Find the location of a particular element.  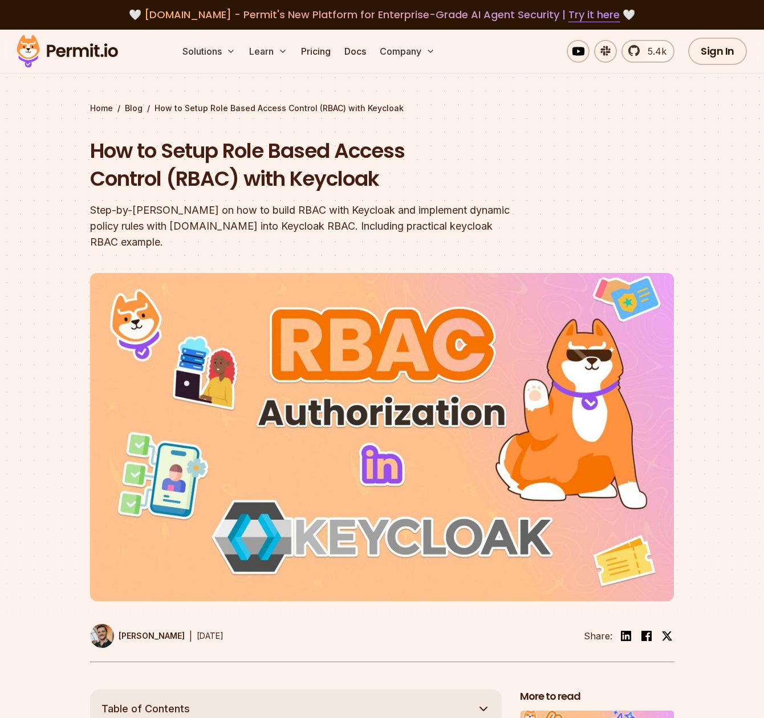

a: 5.4k is located at coordinates (648, 51).